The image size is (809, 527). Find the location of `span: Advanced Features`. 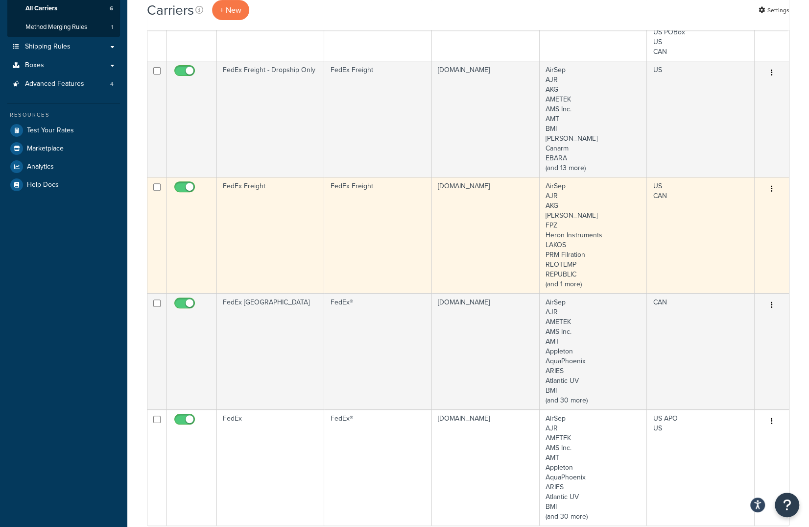

span: Advanced Features is located at coordinates (54, 84).